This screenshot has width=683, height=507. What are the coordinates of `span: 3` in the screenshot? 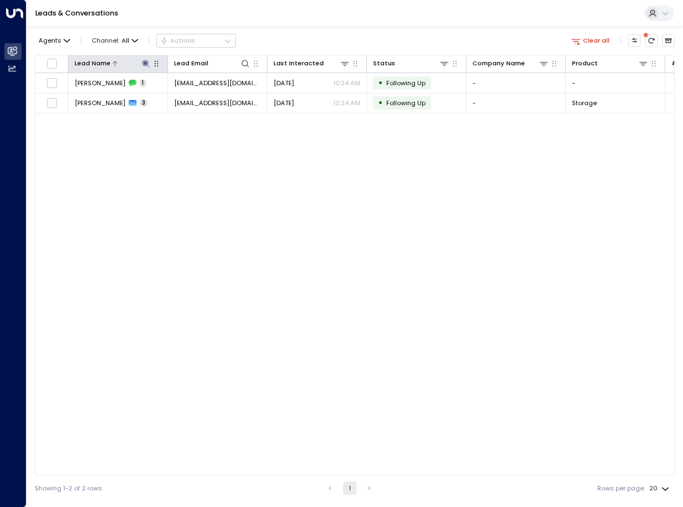 It's located at (144, 103).